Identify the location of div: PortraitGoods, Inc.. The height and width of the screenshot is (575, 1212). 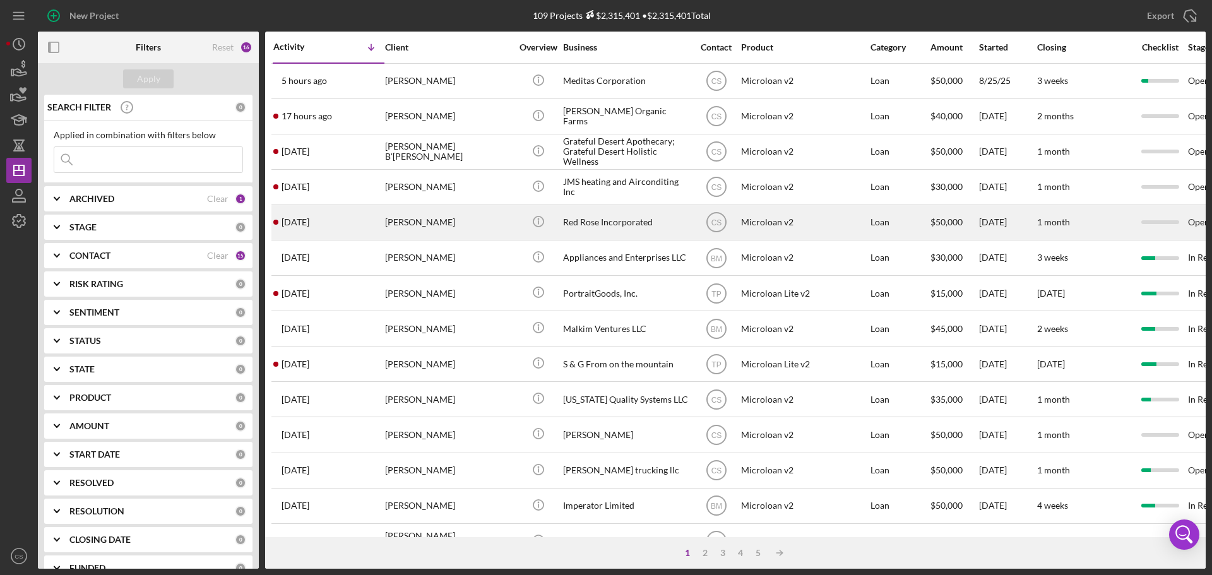
(626, 293).